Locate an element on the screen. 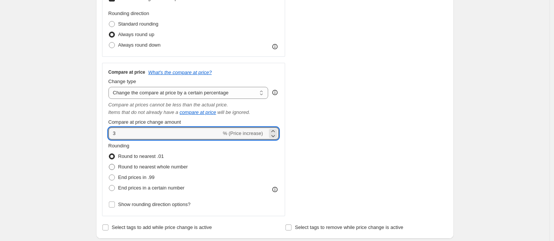 This screenshot has width=554, height=241. span: Change type is located at coordinates (122, 81).